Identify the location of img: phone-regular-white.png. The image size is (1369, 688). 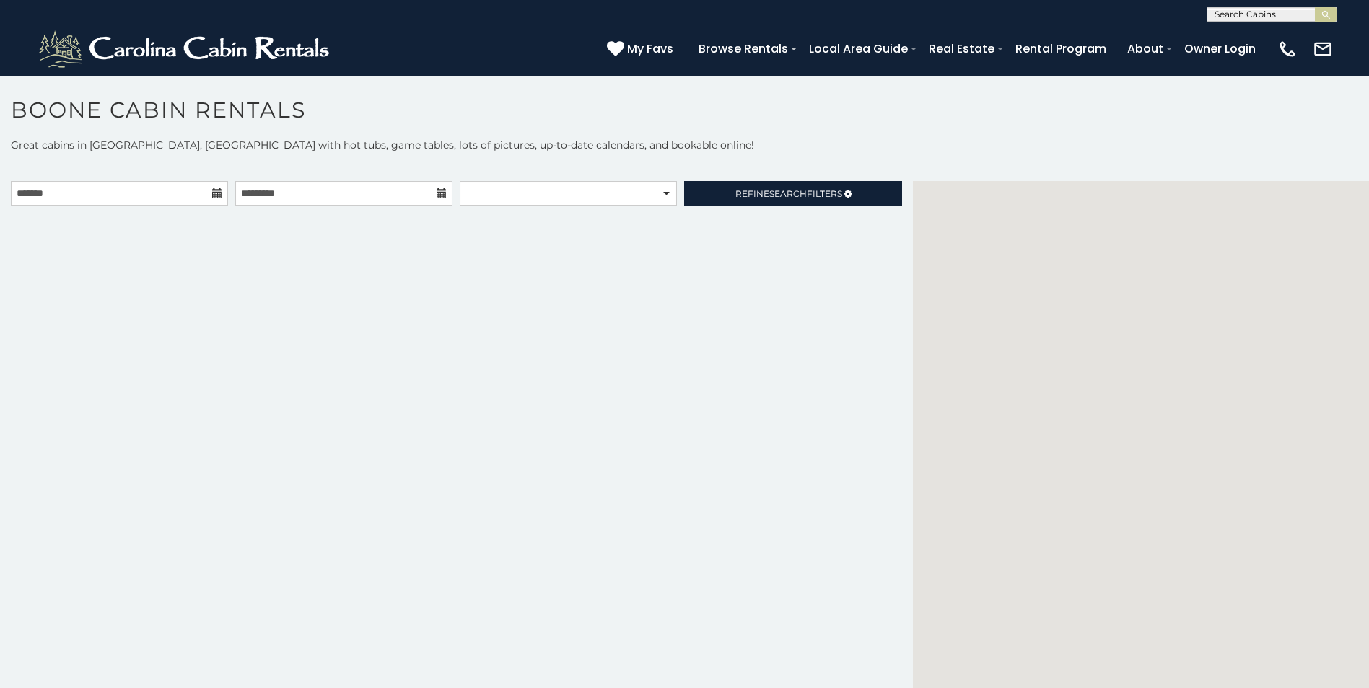
(1287, 49).